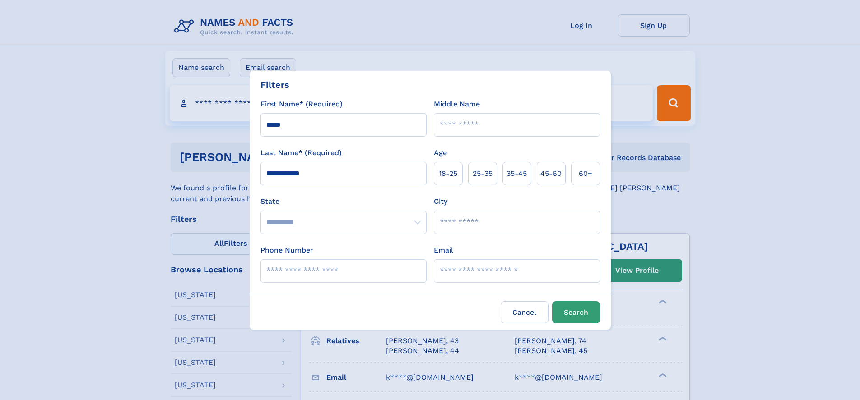 The height and width of the screenshot is (400, 860). What do you see at coordinates (302, 104) in the screenshot?
I see `label: First Name* (Required)` at bounding box center [302, 104].